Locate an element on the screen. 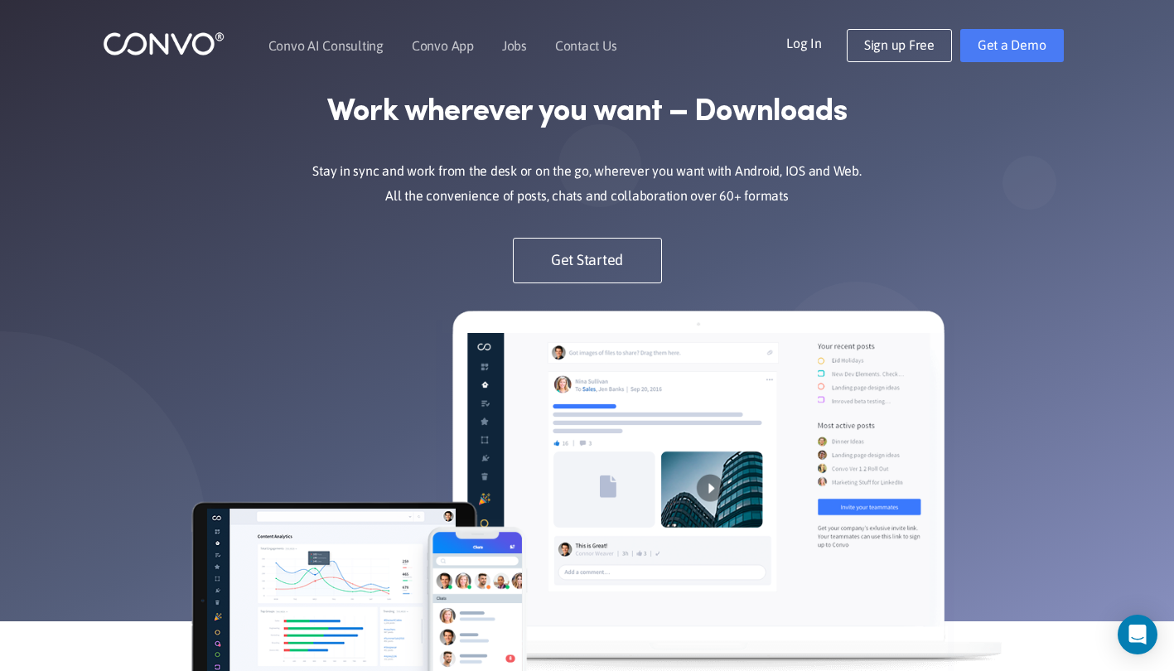 The width and height of the screenshot is (1174, 671). a: Jobs is located at coordinates (514, 46).